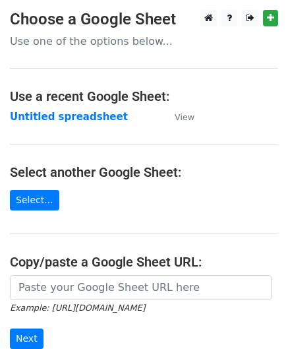  I want to click on p: Use one of the options below..., so click(144, 41).